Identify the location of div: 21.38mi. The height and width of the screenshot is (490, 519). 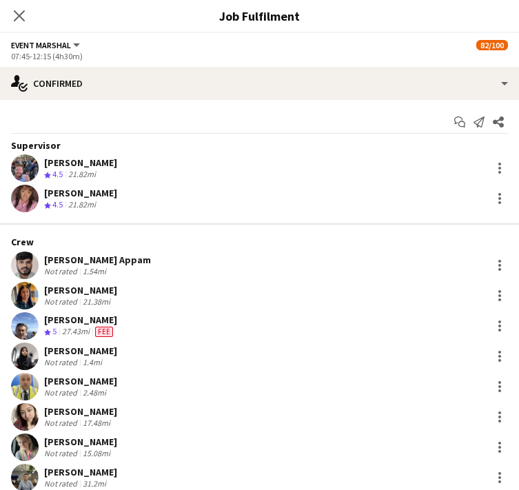
(96, 301).